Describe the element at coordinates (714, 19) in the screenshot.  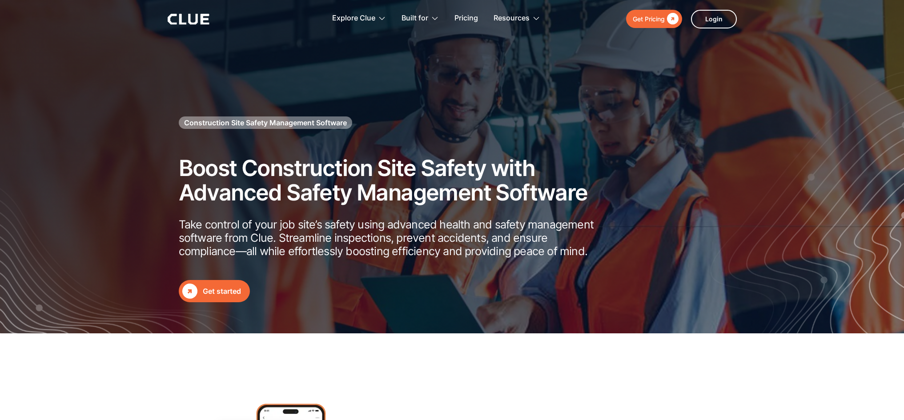
I see `a: Login` at that location.